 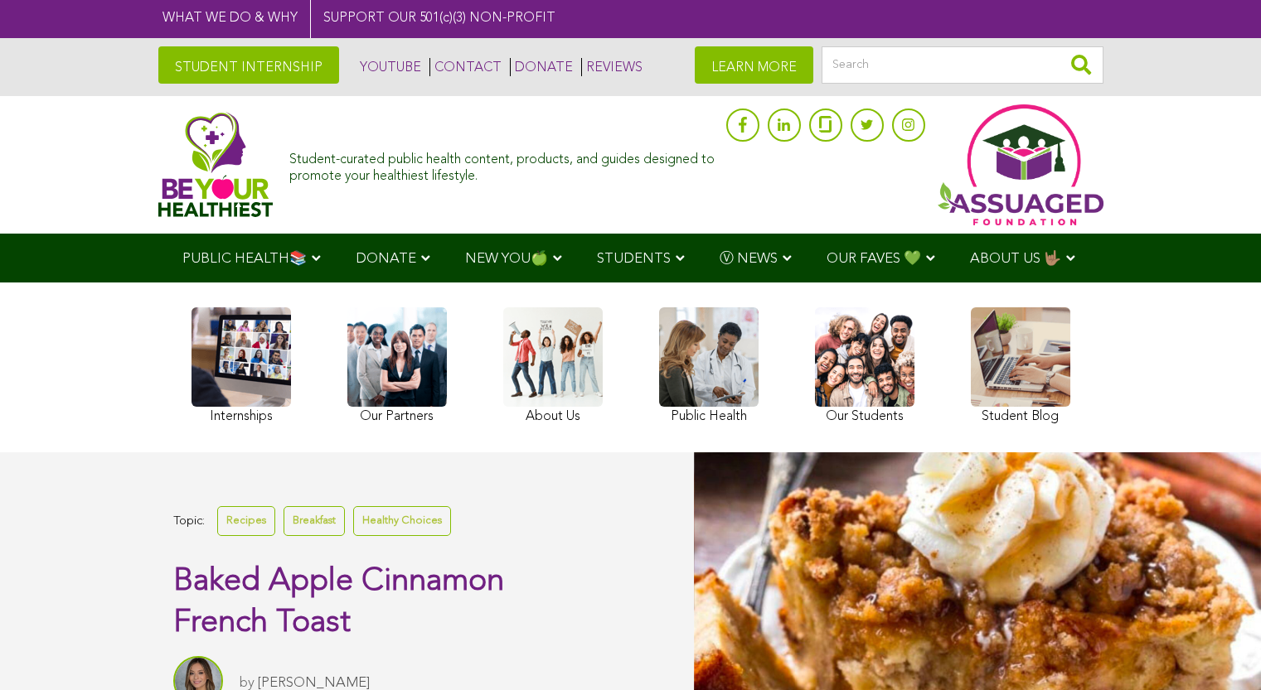 What do you see at coordinates (506, 259) in the screenshot?
I see `span: NEW YOU🍏` at bounding box center [506, 259].